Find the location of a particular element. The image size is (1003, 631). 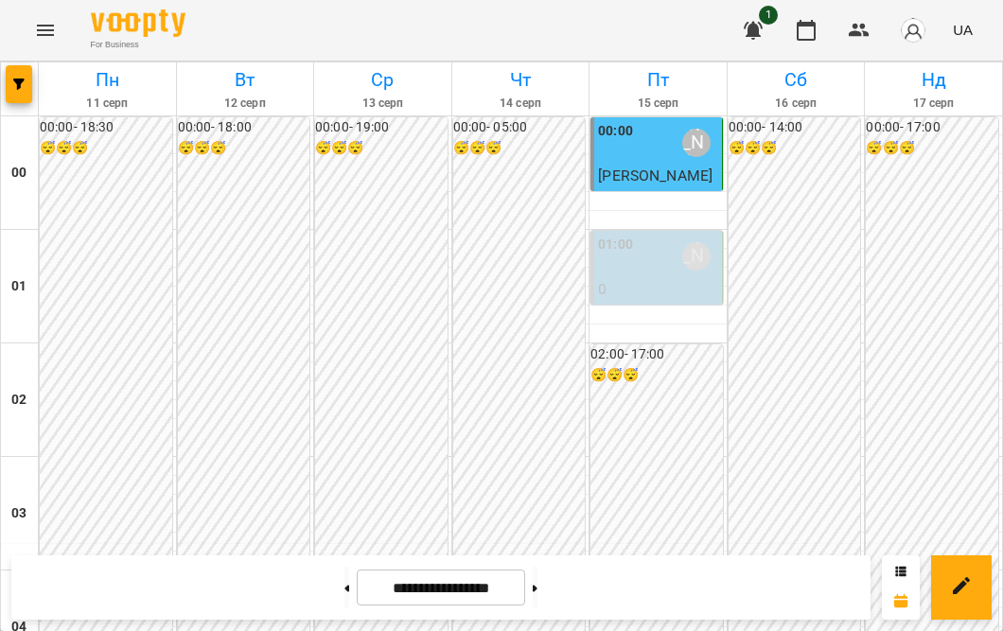

span: 1 is located at coordinates (769, 15).